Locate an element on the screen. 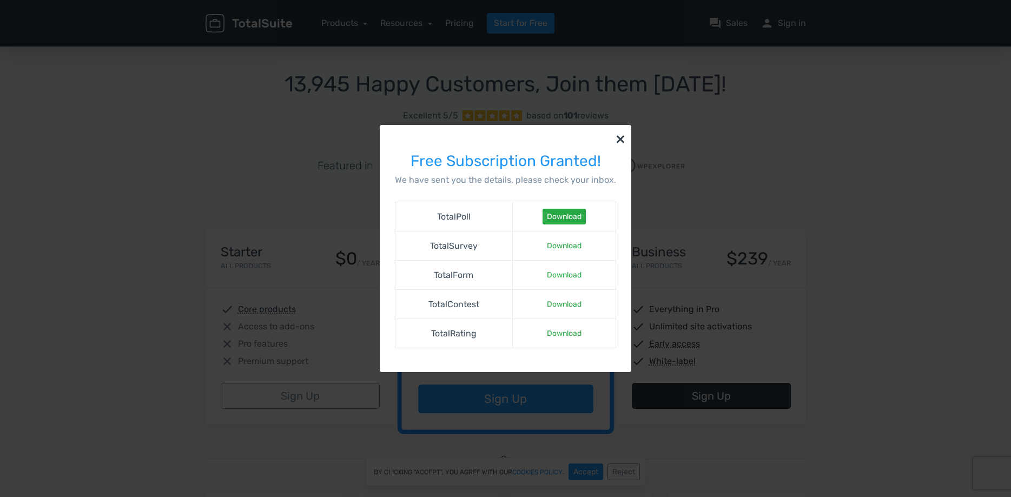  td: TotalContest is located at coordinates (454, 305).